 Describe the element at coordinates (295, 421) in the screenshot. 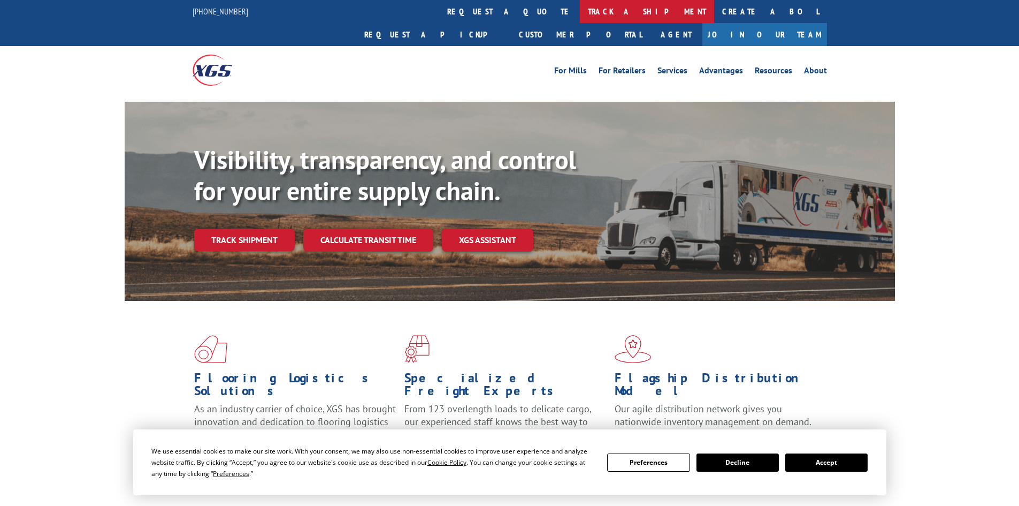

I see `span: As an industry carrier of choice, XGS has brought innovation and dedication to flooring logistics...` at that location.